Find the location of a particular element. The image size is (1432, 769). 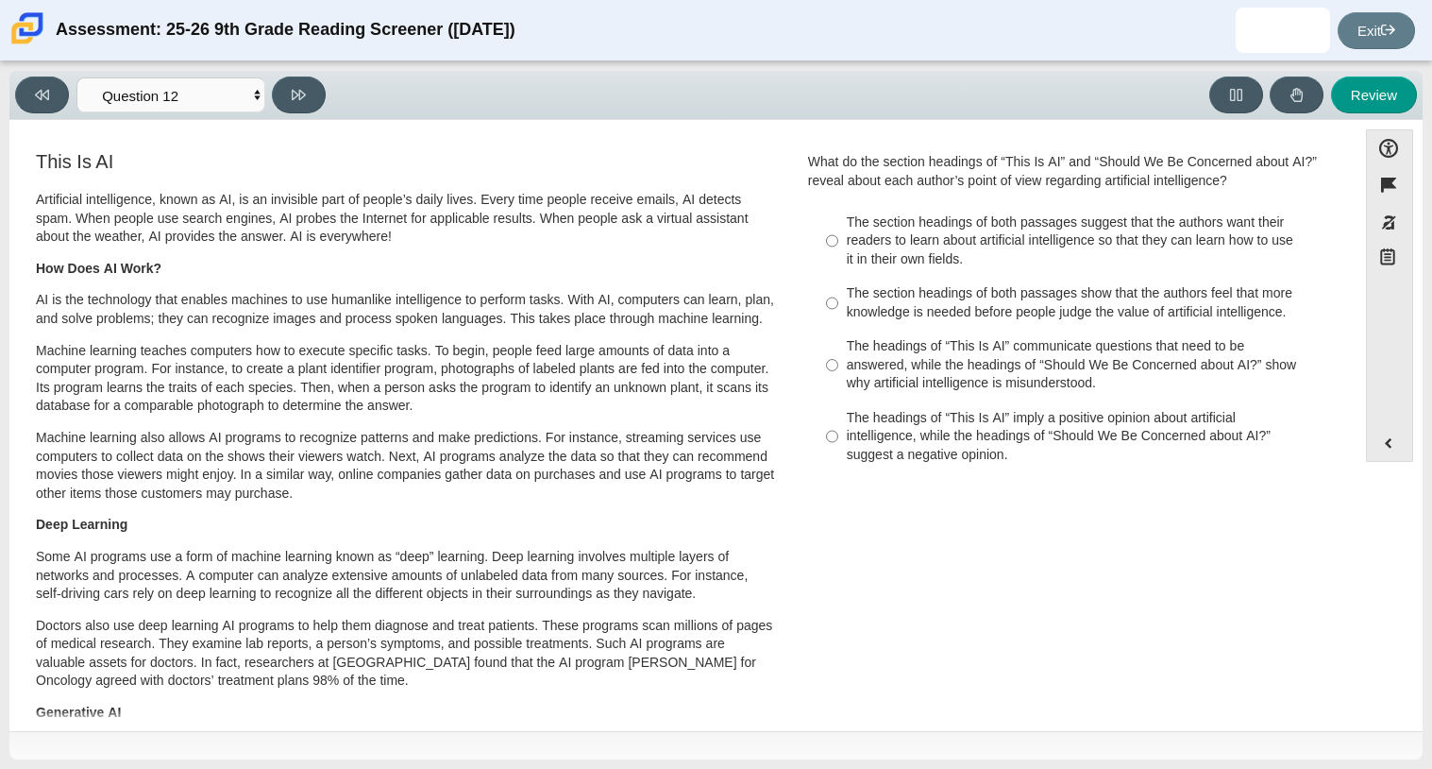

div: The headings of “This Is AI” imply a positive opinion about artificial intelligence, while the he... is located at coordinates (1085, 436).